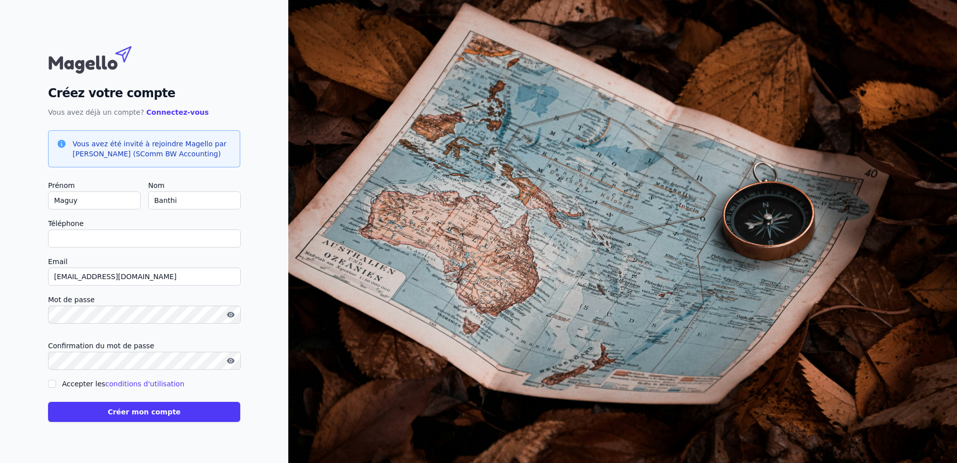  I want to click on label: Téléphone, so click(144, 223).